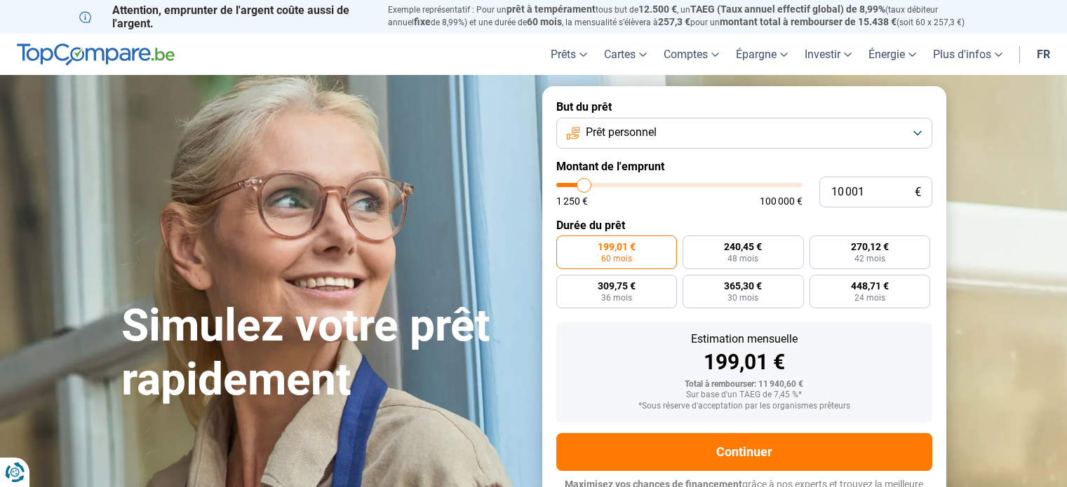  What do you see at coordinates (743, 286) in the screenshot?
I see `span: 365,30 €` at bounding box center [743, 286].